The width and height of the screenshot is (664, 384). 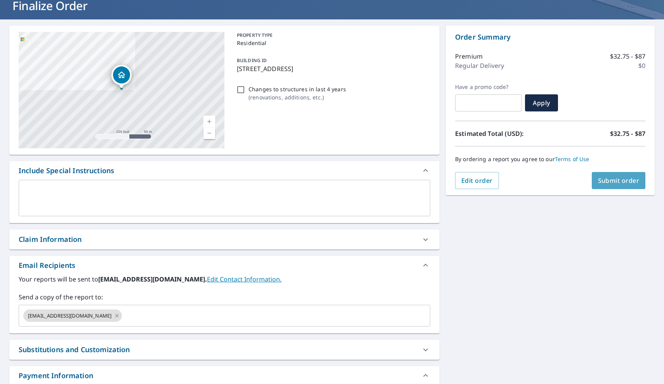 I want to click on label: Send a copy of the report to:, so click(x=224, y=297).